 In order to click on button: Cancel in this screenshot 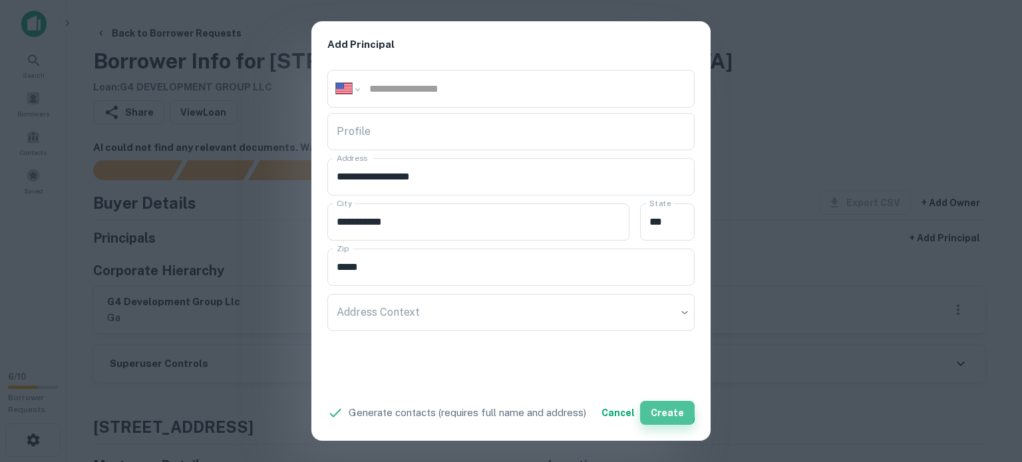, I will do `click(618, 413)`.